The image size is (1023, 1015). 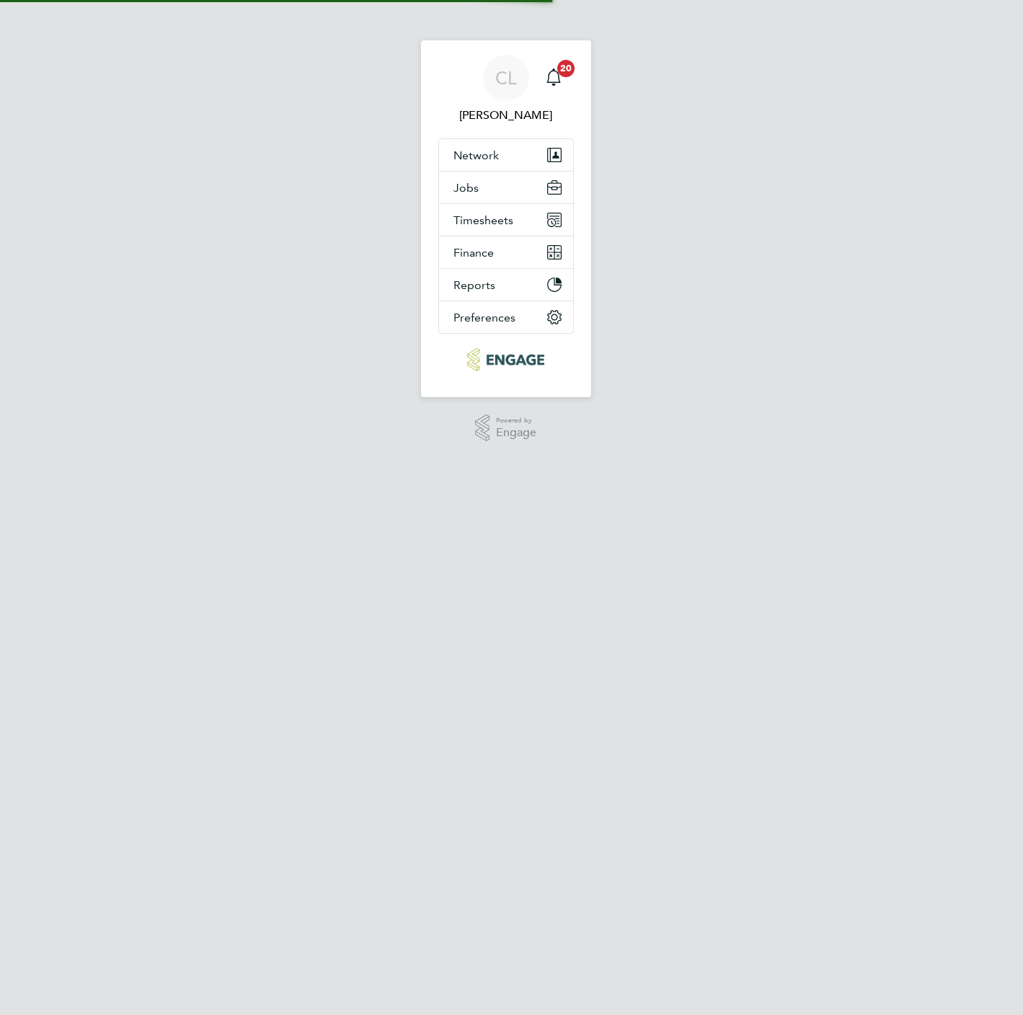 I want to click on a: Powered byEngage, so click(x=506, y=428).